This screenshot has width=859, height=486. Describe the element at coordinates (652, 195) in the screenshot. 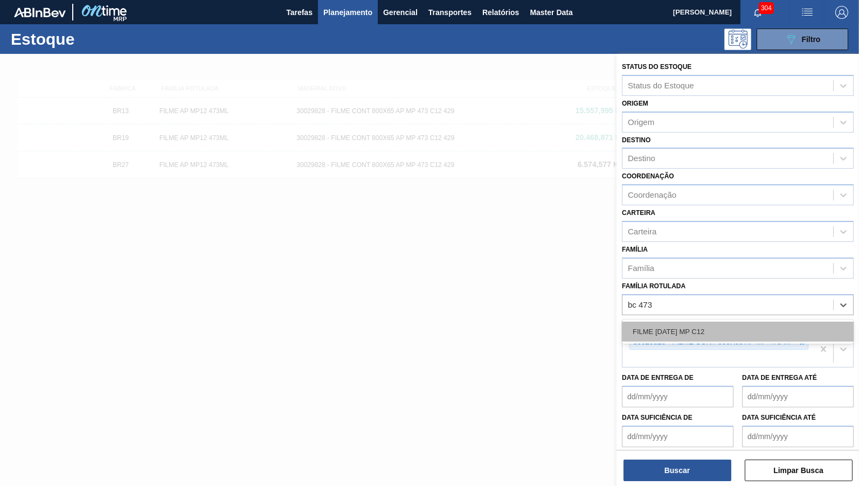

I see `div: Coordenação` at that location.